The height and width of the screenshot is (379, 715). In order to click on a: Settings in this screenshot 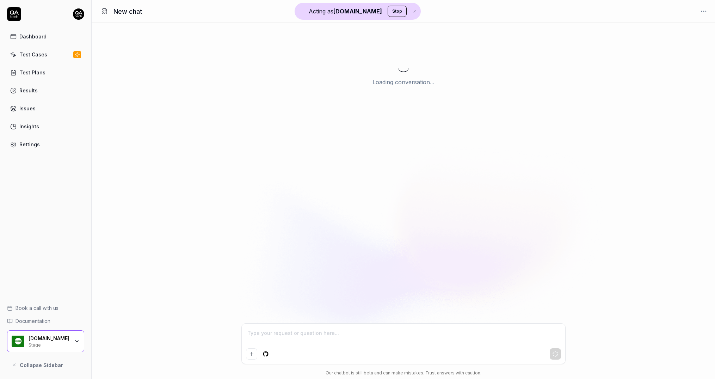, I will do `click(45, 144)`.